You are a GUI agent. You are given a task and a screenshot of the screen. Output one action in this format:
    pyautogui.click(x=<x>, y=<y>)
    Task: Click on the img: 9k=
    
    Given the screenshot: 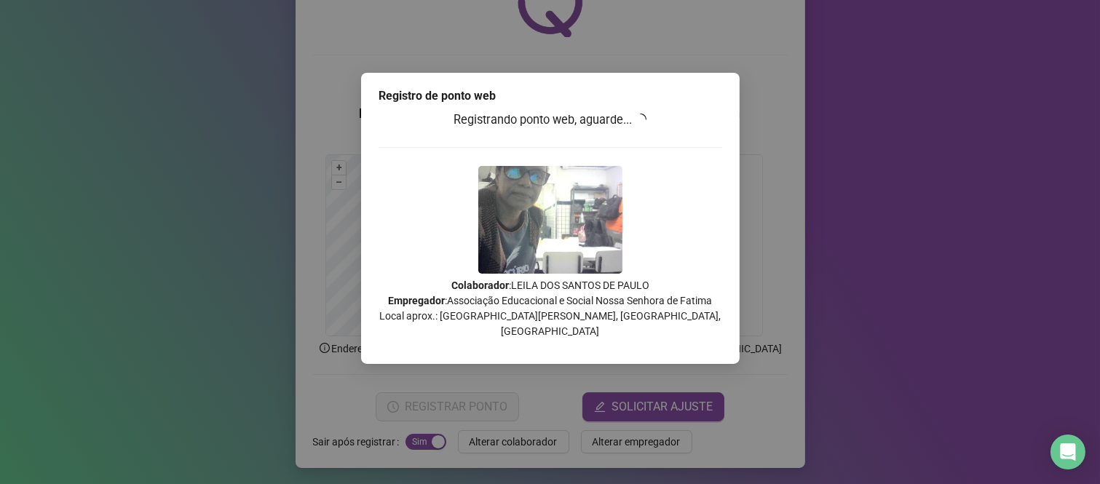 What is the action you would take?
    pyautogui.click(x=550, y=220)
    